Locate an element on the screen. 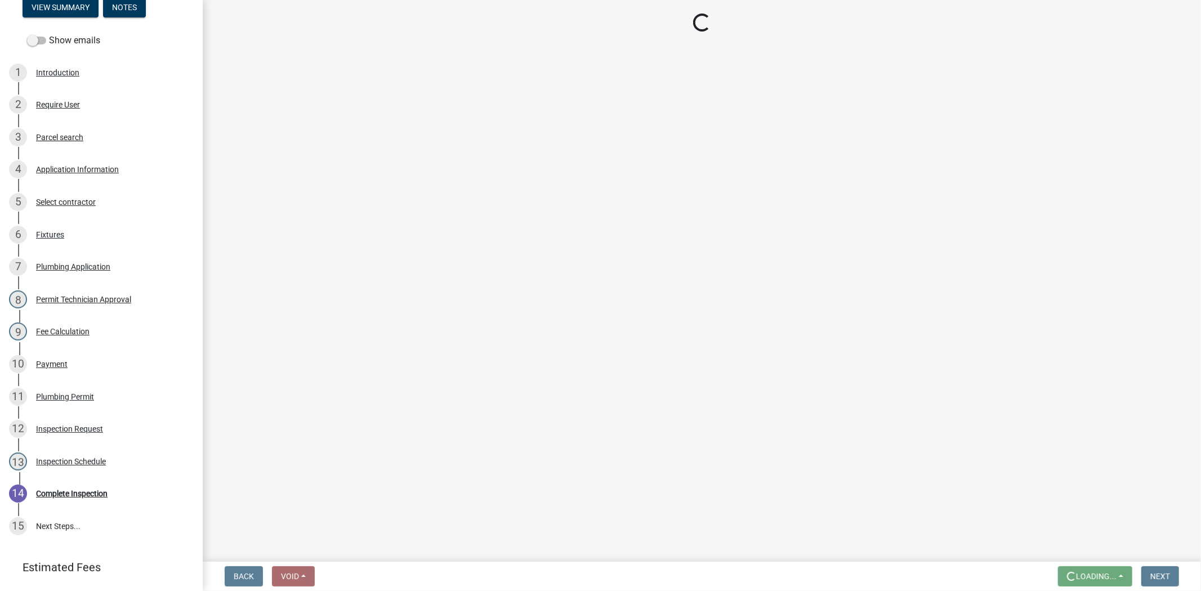 The height and width of the screenshot is (591, 1201). div: 8 is located at coordinates (18, 300).